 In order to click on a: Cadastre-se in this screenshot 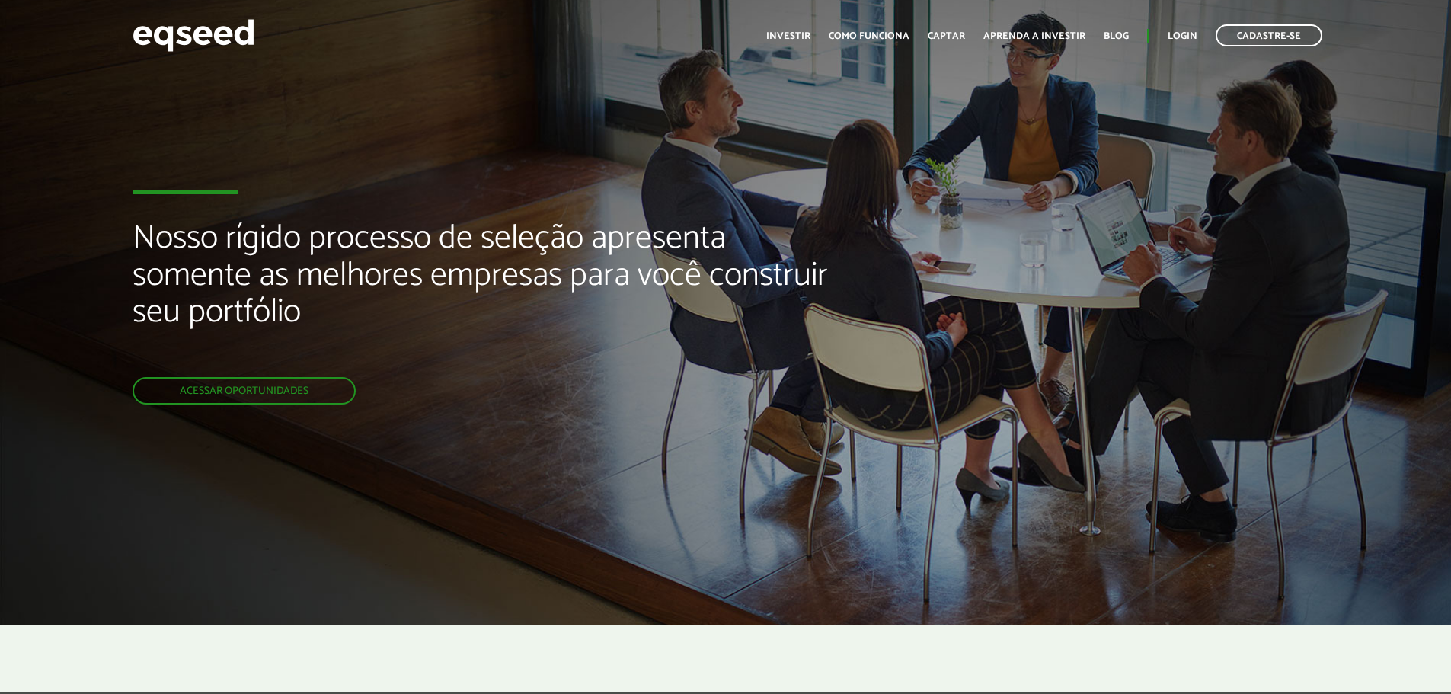, I will do `click(1269, 35)`.